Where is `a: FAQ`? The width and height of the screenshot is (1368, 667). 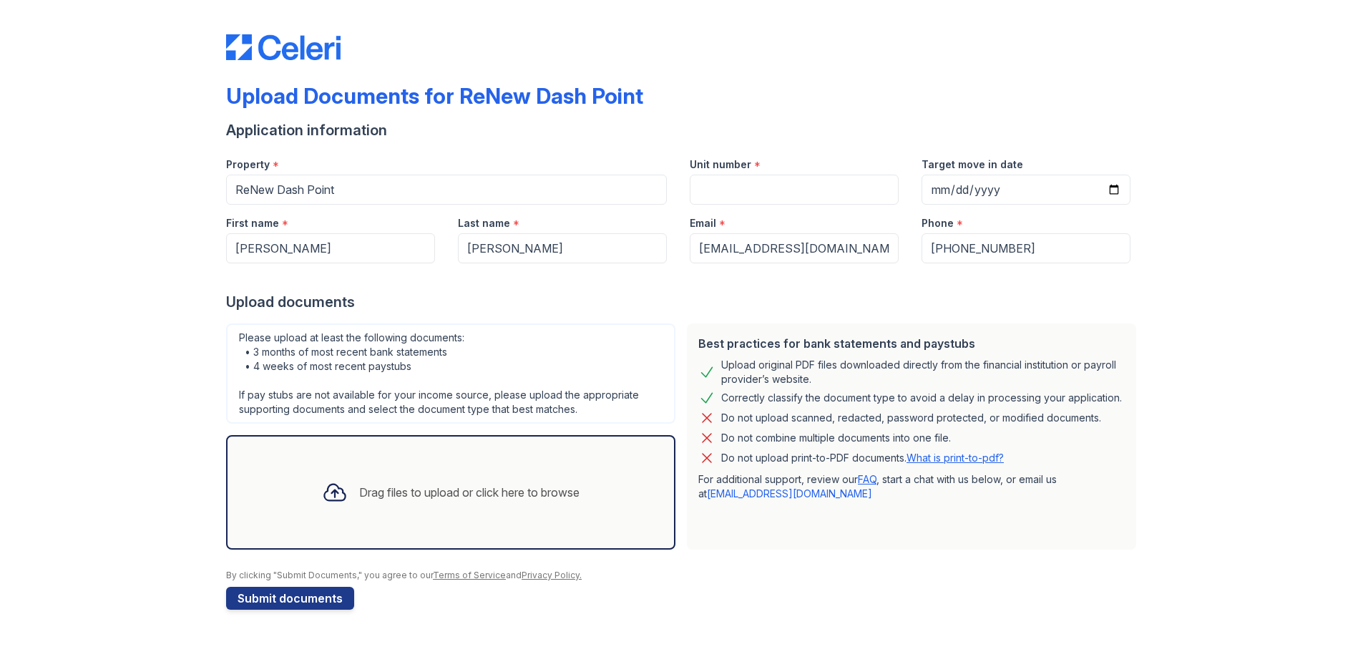
a: FAQ is located at coordinates (867, 479).